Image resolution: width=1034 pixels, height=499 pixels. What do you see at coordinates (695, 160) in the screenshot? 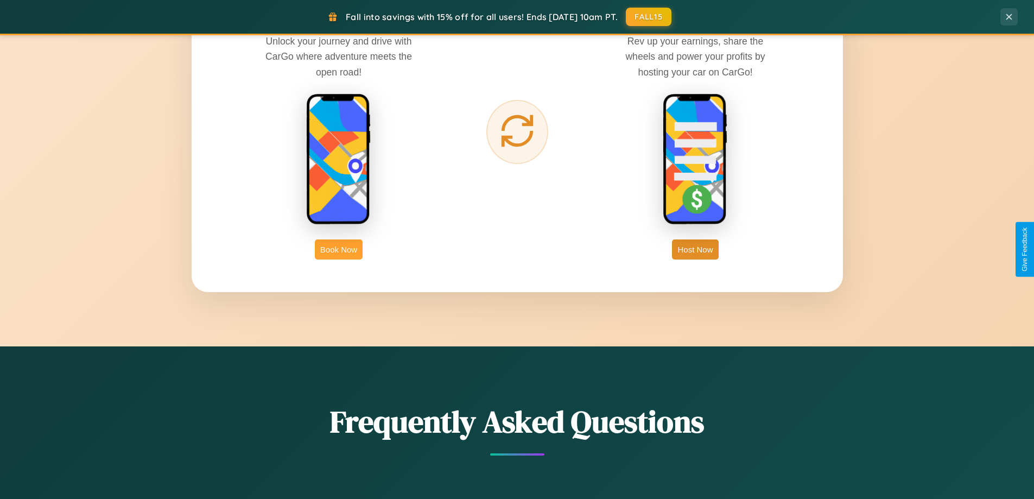
I see `img: host phone` at bounding box center [695, 160].